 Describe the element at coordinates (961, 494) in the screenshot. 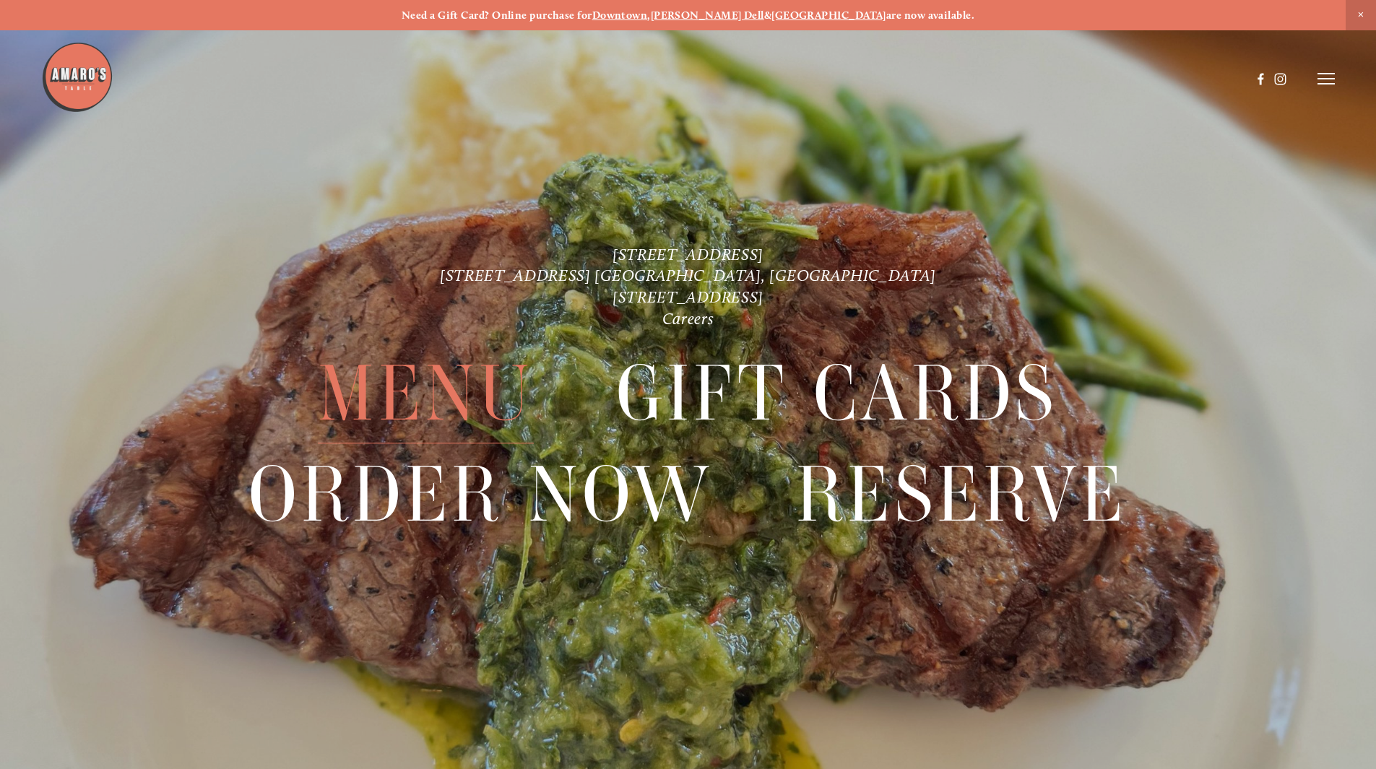

I see `a: Reserve` at that location.